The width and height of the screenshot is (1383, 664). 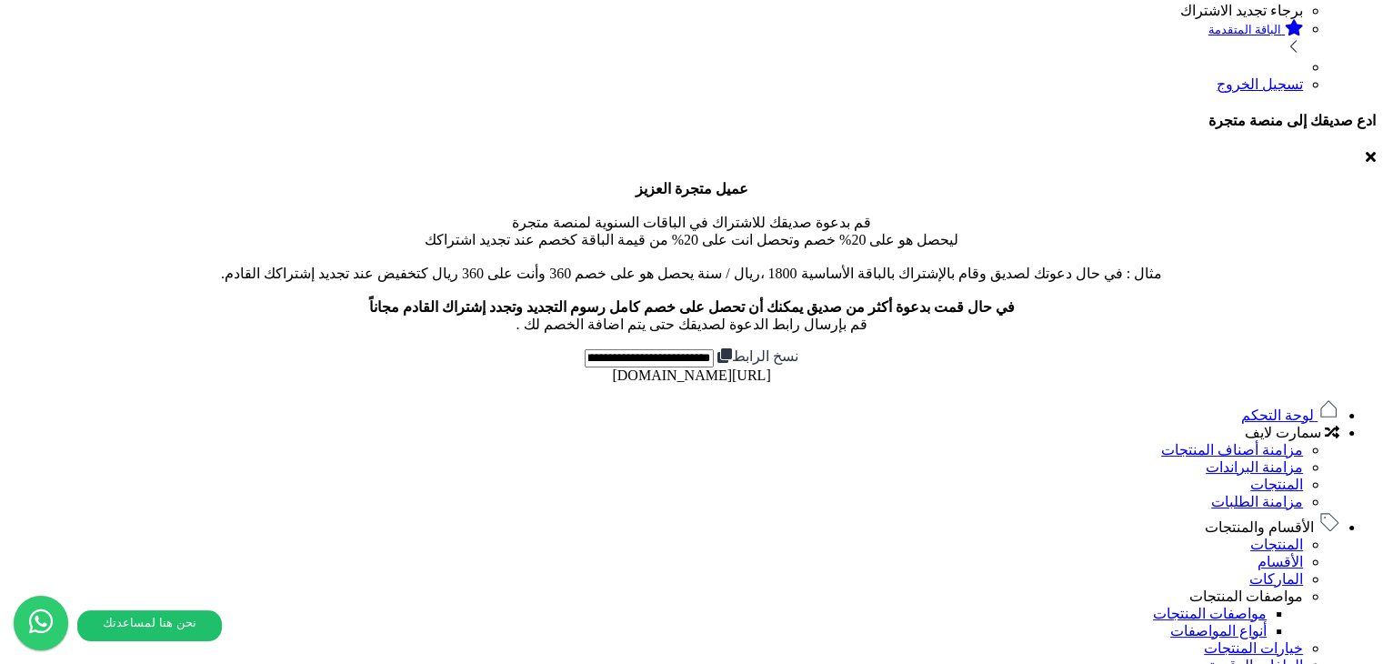 What do you see at coordinates (1283, 432) in the screenshot?
I see `span: سمارت لايف` at bounding box center [1283, 432].